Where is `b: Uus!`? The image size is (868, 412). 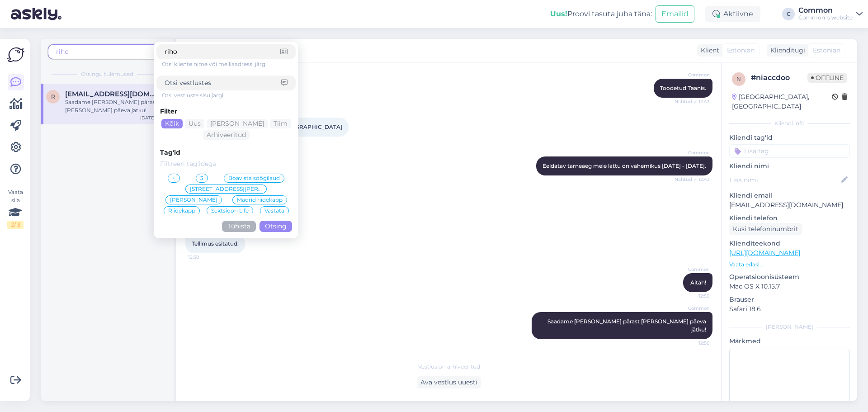 b: Uus! is located at coordinates (559, 14).